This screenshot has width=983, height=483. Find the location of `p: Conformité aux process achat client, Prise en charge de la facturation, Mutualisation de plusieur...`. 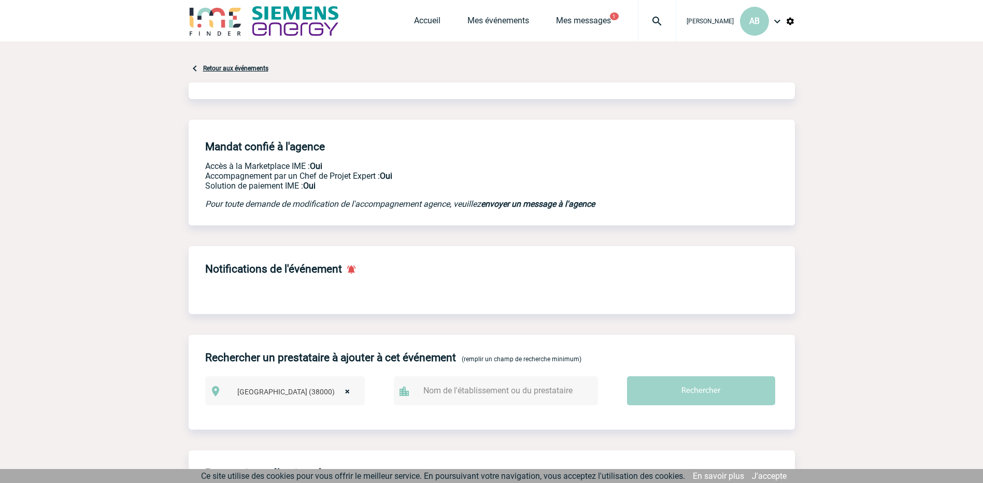

p: Conformité aux process achat client, Prise en charge de la facturation, Mutualisation de plusieur... is located at coordinates (420, 186).